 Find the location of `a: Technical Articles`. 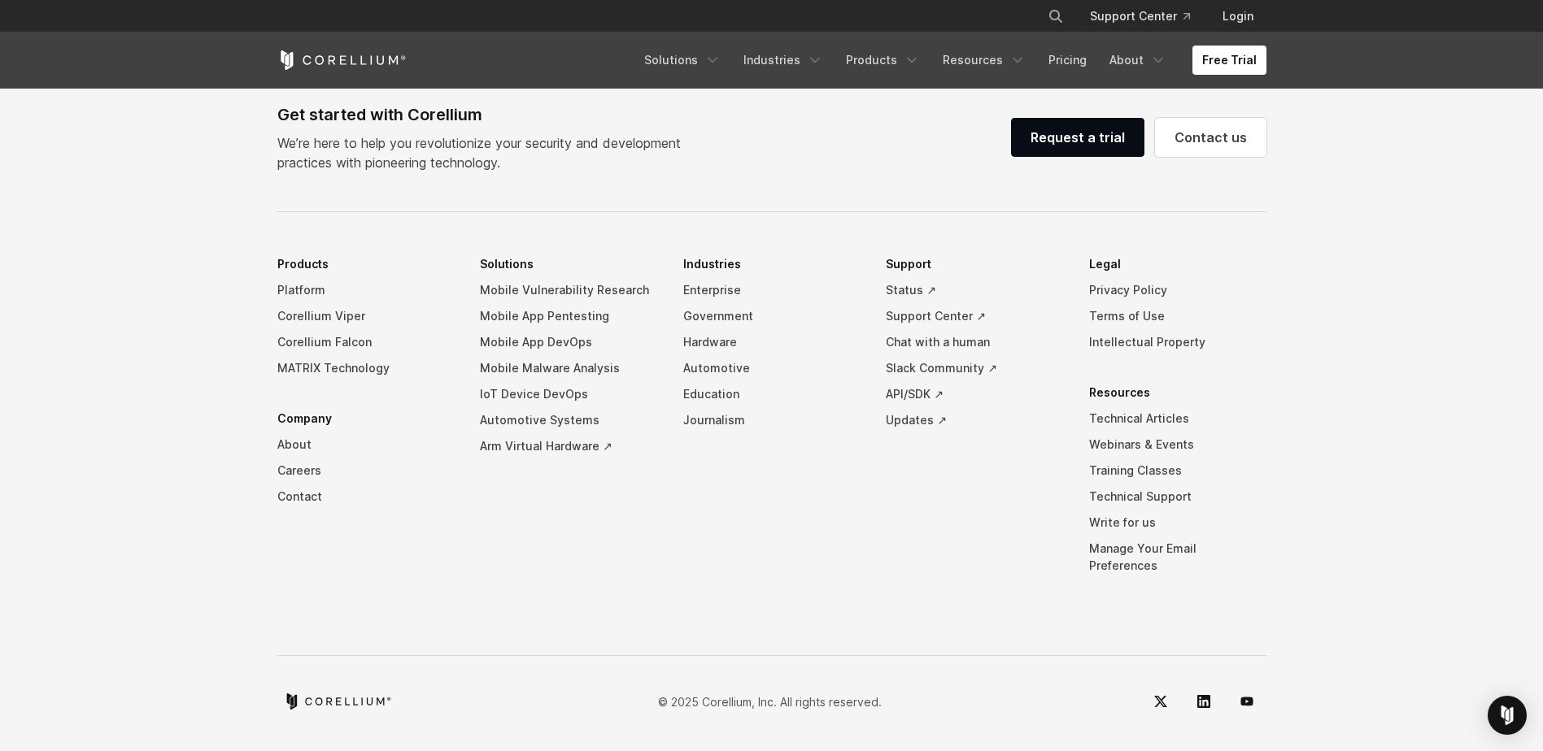

a: Technical Articles is located at coordinates (1177, 419).